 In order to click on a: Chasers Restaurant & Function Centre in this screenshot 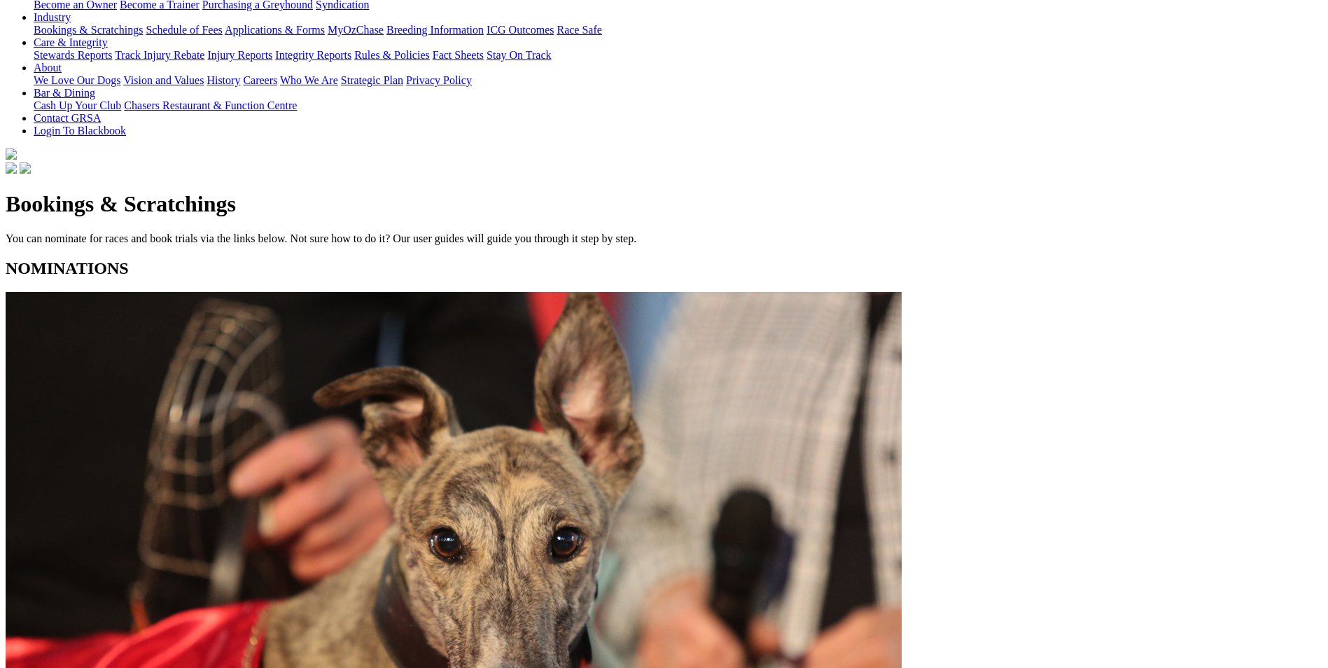, I will do `click(210, 105)`.